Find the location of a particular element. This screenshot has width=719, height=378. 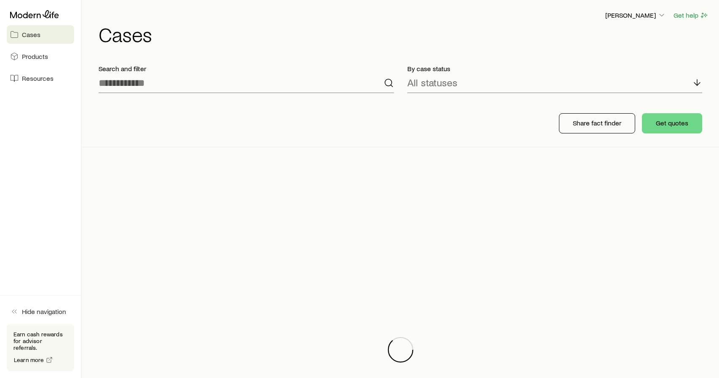

span: Cases is located at coordinates (31, 35).